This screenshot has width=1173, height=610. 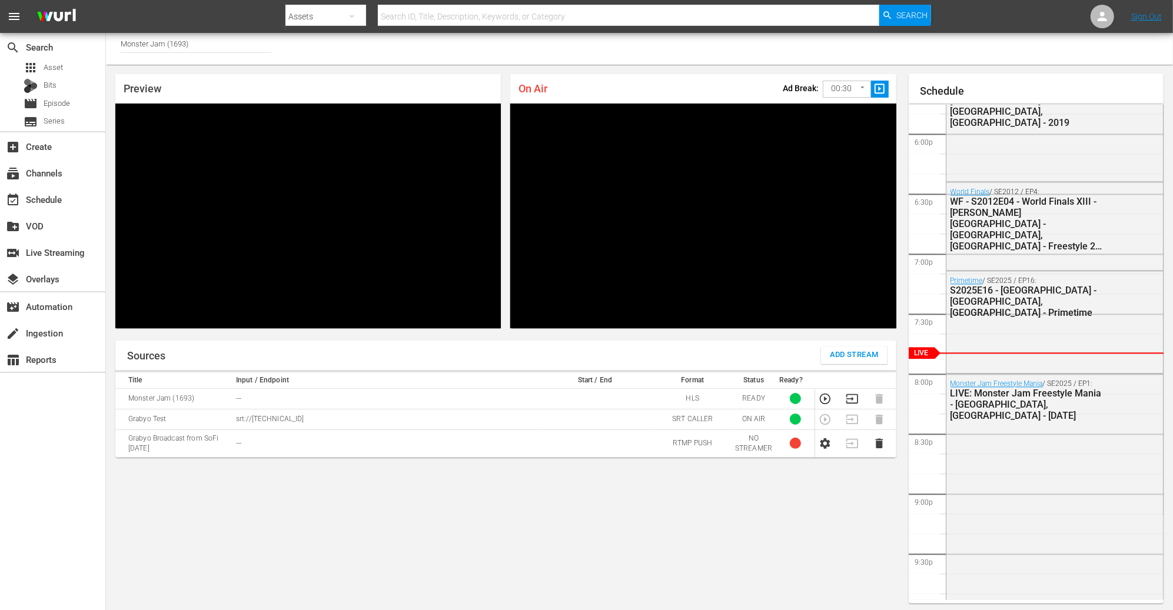 What do you see at coordinates (753, 443) in the screenshot?
I see `td: NO STREAMER` at bounding box center [753, 443].